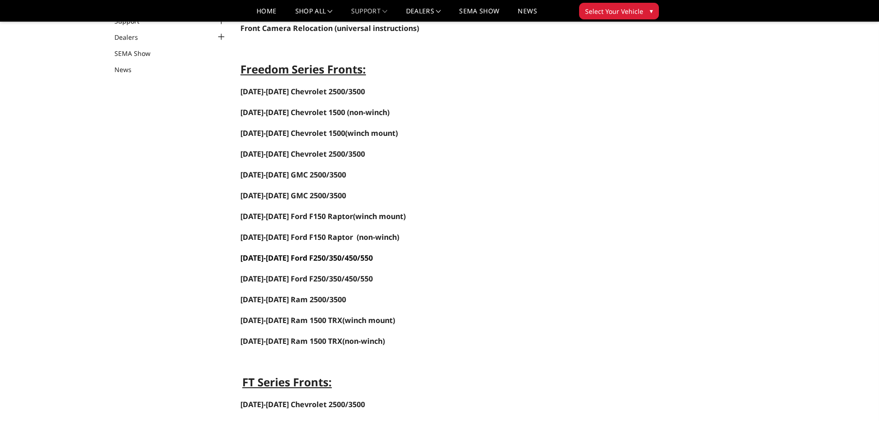  Describe the element at coordinates (266, 14) in the screenshot. I see `a: Home` at that location.